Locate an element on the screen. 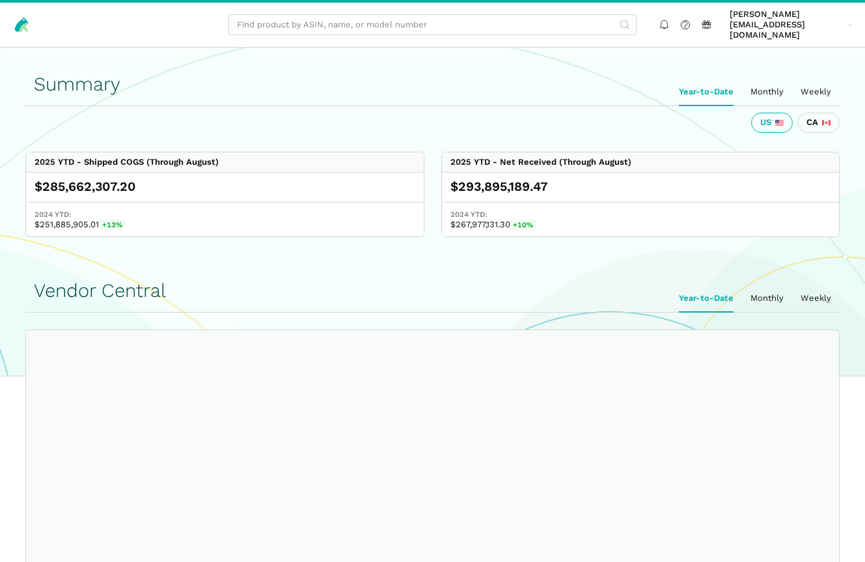 Image resolution: width=865 pixels, height=562 pixels. img: 226-united-states-3a775d967d35a21fe9d819e24afa6dfbf763e8f1ec2e2b5a04af89618ae55acb.svg is located at coordinates (780, 122).